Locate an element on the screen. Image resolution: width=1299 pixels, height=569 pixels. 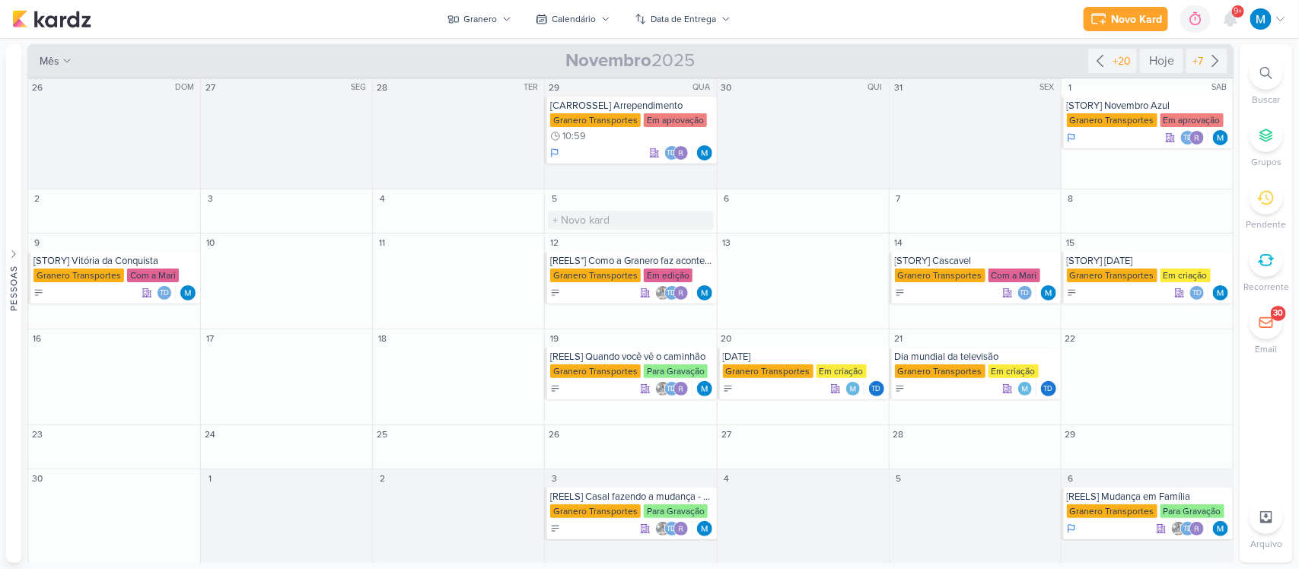
div: DOM is located at coordinates (186, 88).